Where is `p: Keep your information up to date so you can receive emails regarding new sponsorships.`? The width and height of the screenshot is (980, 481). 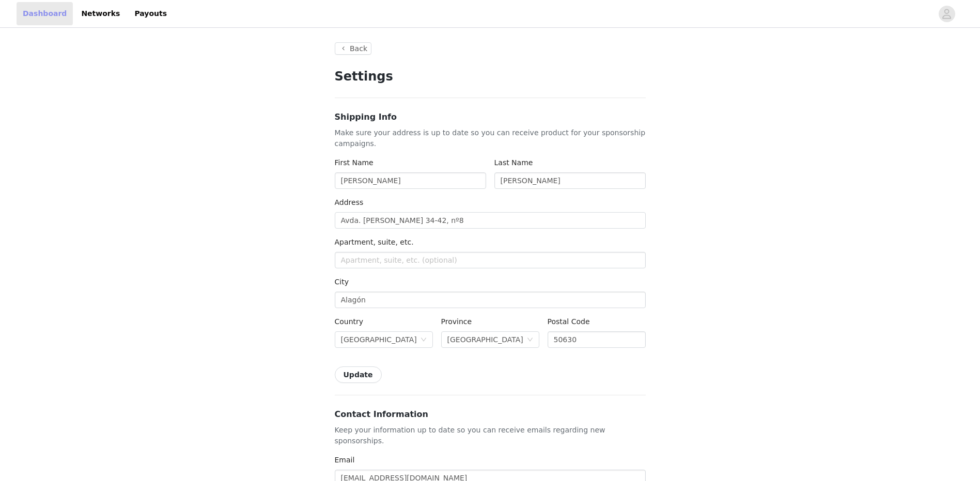
p: Keep your information up to date so you can receive emails regarding new sponsorships. is located at coordinates (490, 436).